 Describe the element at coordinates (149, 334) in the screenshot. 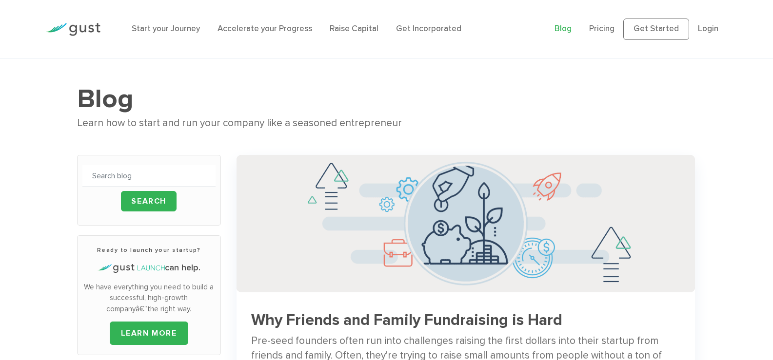

I see `a: LEARN MORE` at that location.